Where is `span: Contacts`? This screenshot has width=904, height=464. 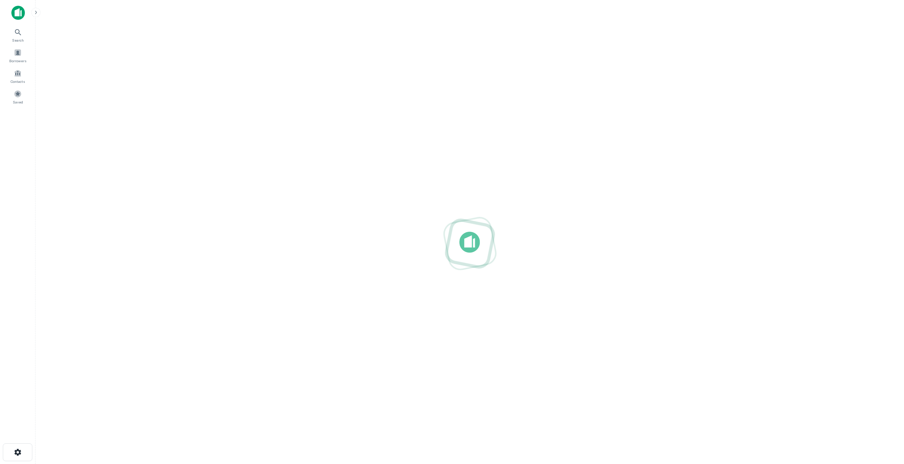
span: Contacts is located at coordinates (18, 81).